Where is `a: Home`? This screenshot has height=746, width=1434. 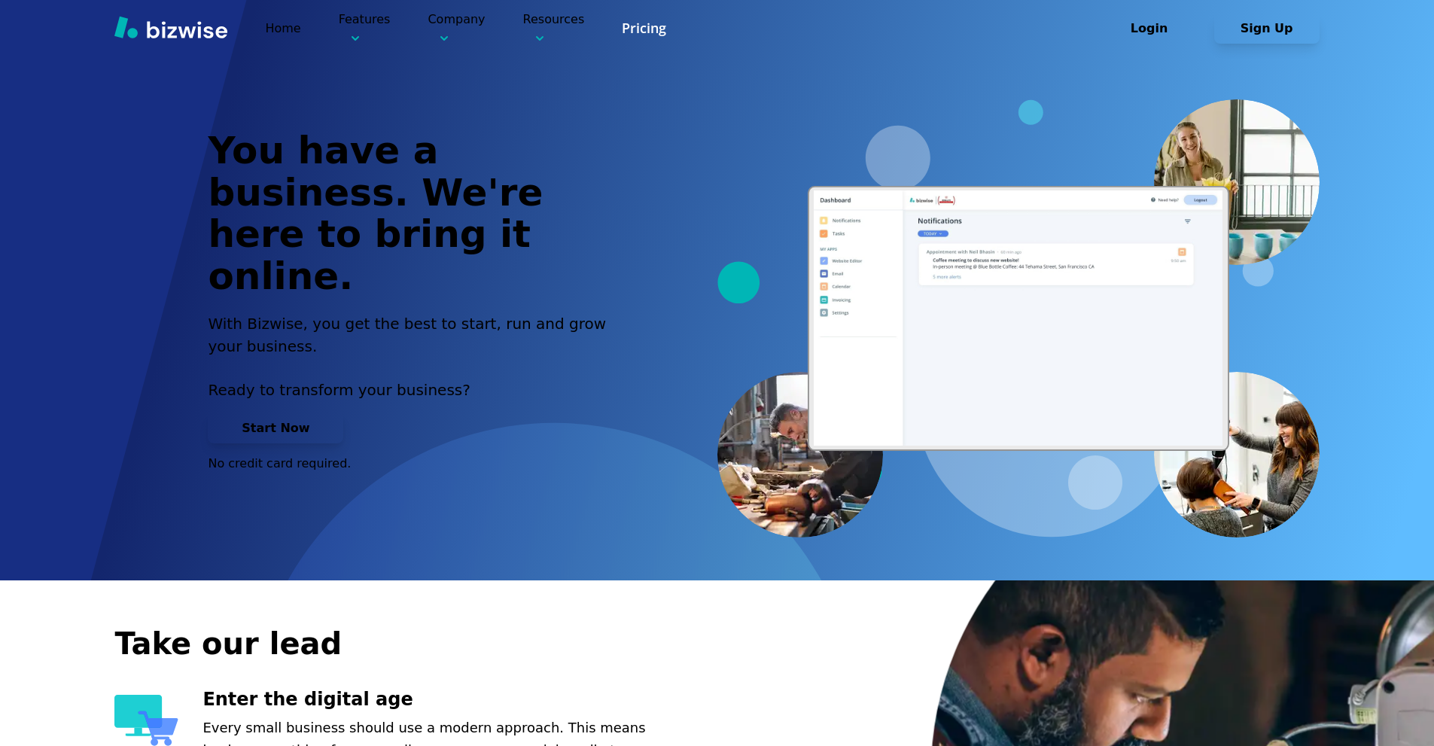
a: Home is located at coordinates (282, 28).